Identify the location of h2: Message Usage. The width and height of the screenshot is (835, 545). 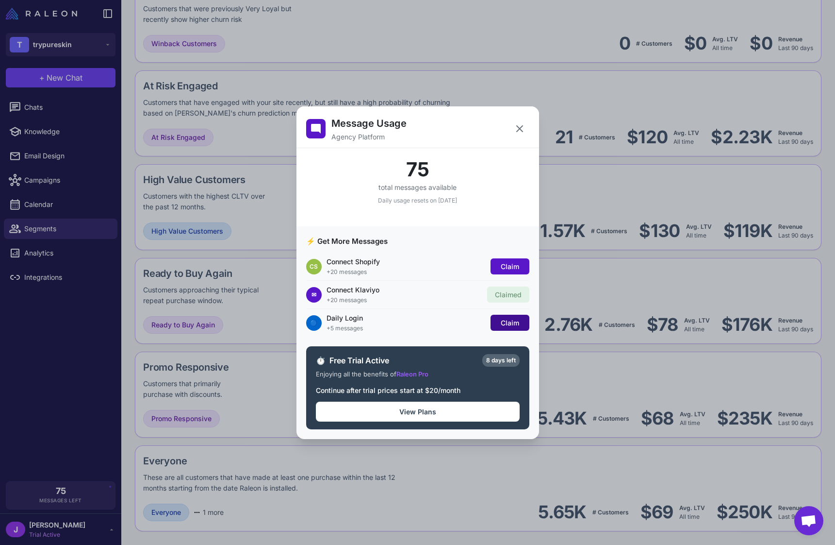
(369, 123).